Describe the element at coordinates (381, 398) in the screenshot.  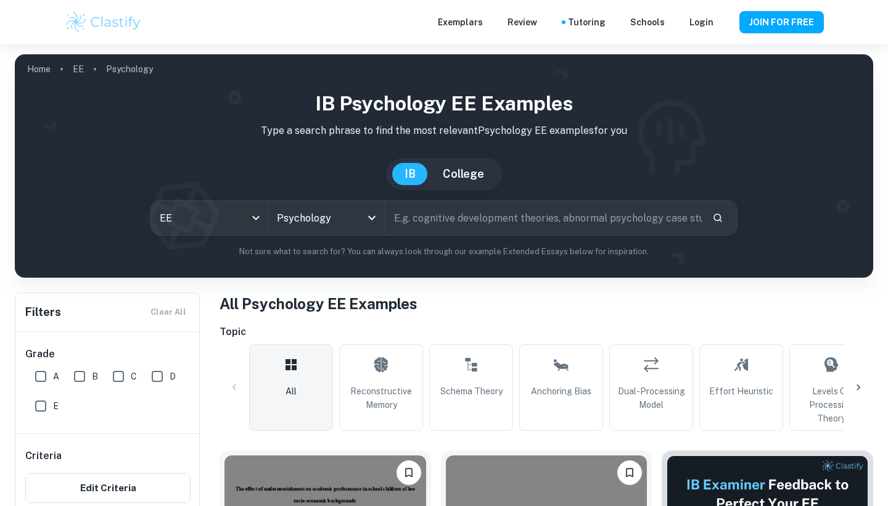
I see `span: Reconstructive Memory` at that location.